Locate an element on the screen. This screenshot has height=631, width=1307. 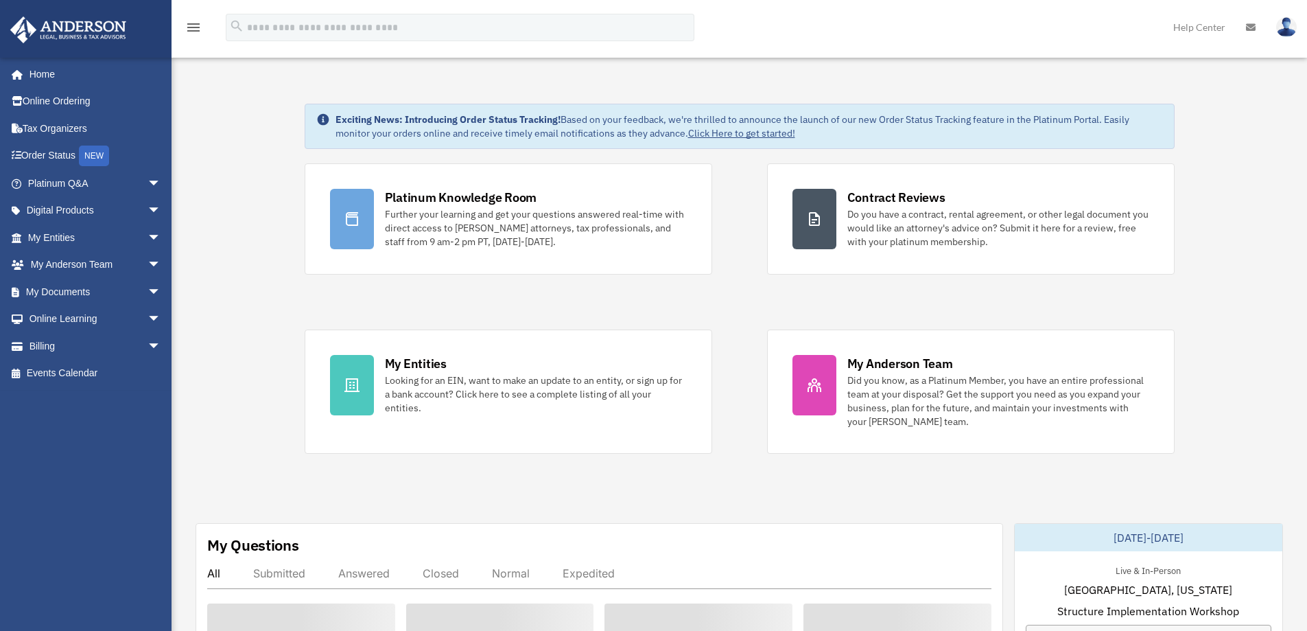
div: Closed is located at coordinates (440, 573).